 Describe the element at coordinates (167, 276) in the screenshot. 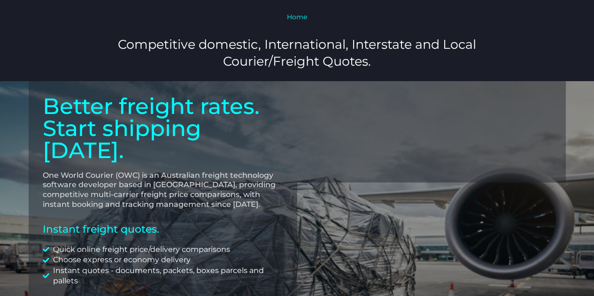

I see `span: Instant quotes - documents, packets, boxes parcels and pallets` at that location.